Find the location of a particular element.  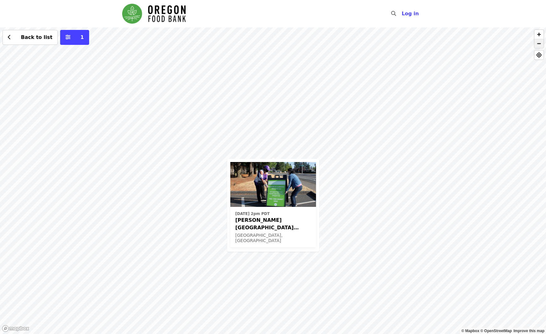

a: Mapbox logo is located at coordinates (16, 329).